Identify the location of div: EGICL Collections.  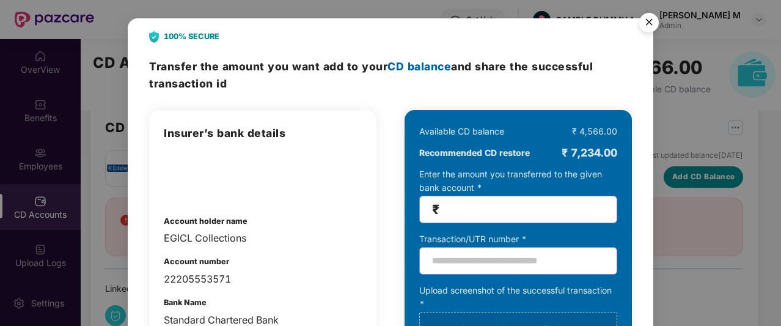
(263, 238).